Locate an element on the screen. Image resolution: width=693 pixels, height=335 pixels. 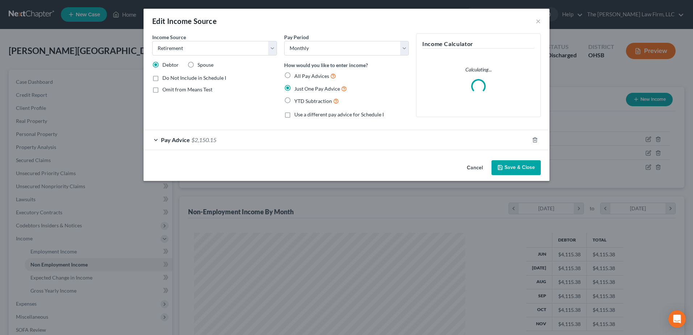
label: Pay Period is located at coordinates (296, 37).